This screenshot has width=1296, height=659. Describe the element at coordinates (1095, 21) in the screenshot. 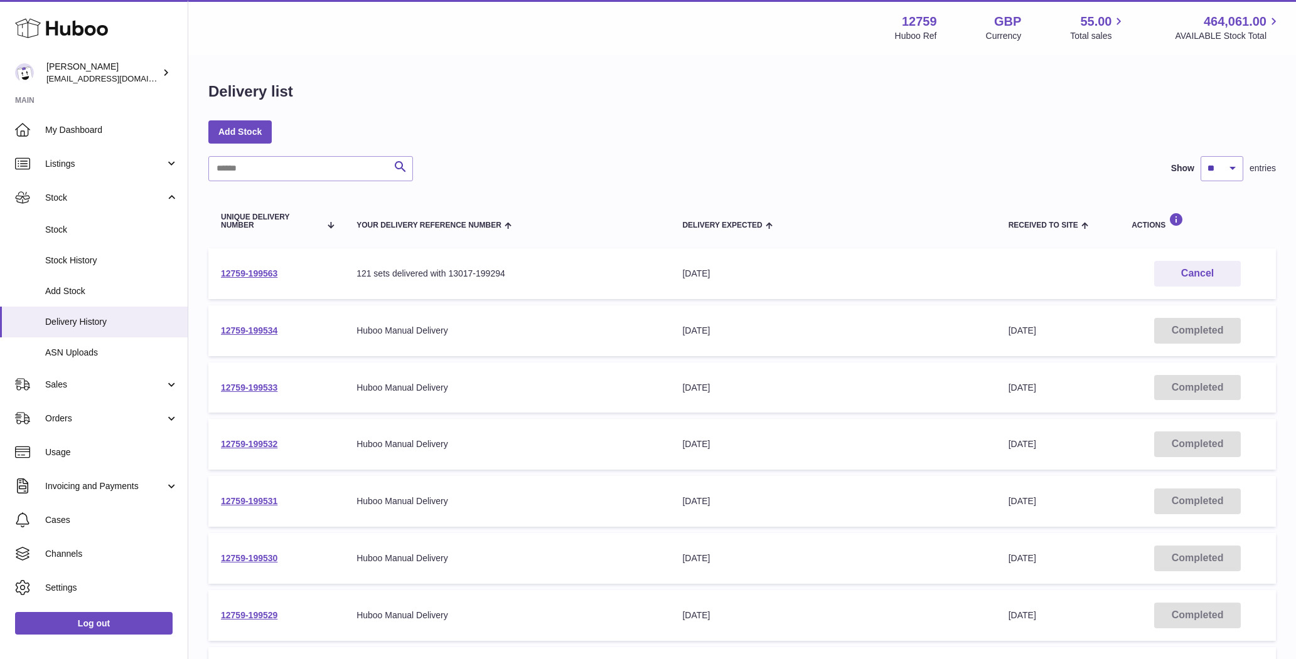

I see `span: 55.00` at that location.